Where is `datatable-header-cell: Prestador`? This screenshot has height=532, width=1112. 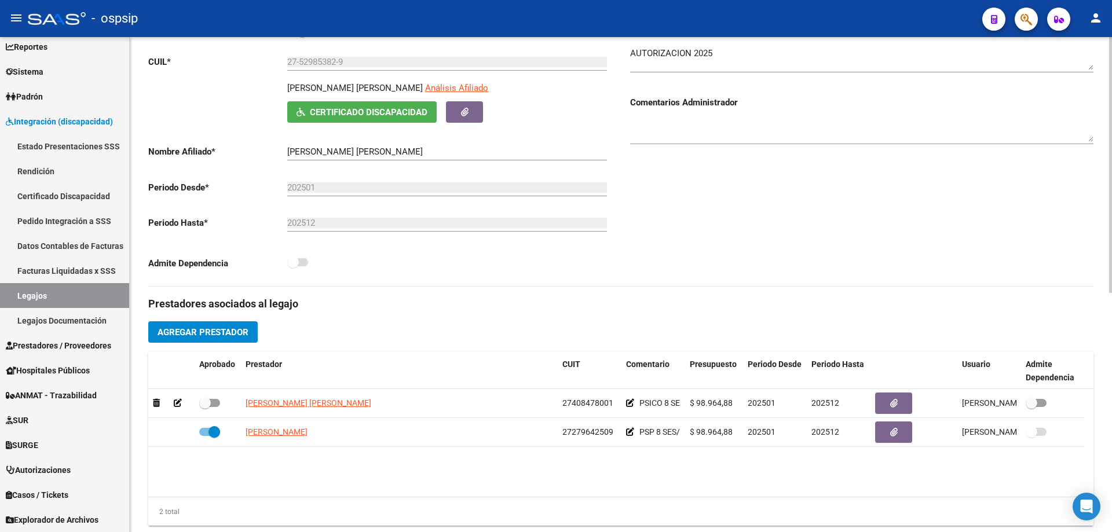
datatable-header-cell: Prestador is located at coordinates (399, 371).